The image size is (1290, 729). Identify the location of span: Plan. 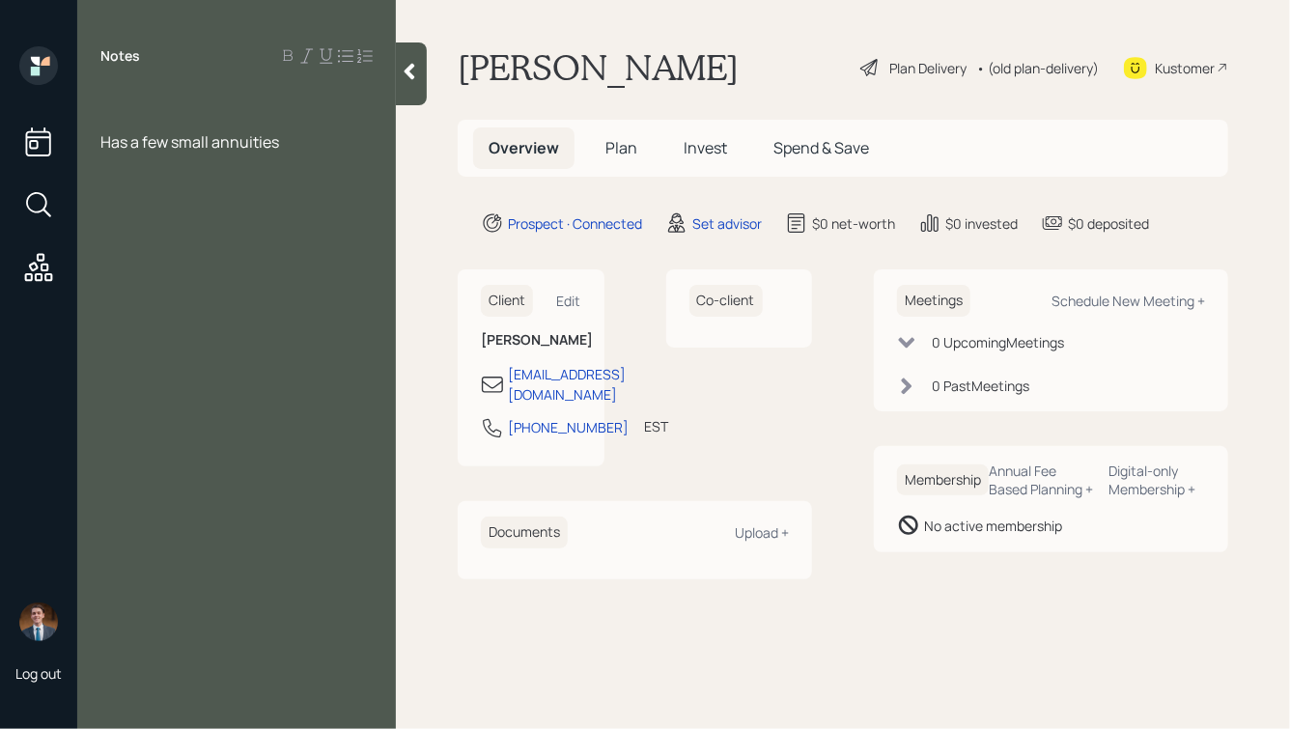
(621, 148).